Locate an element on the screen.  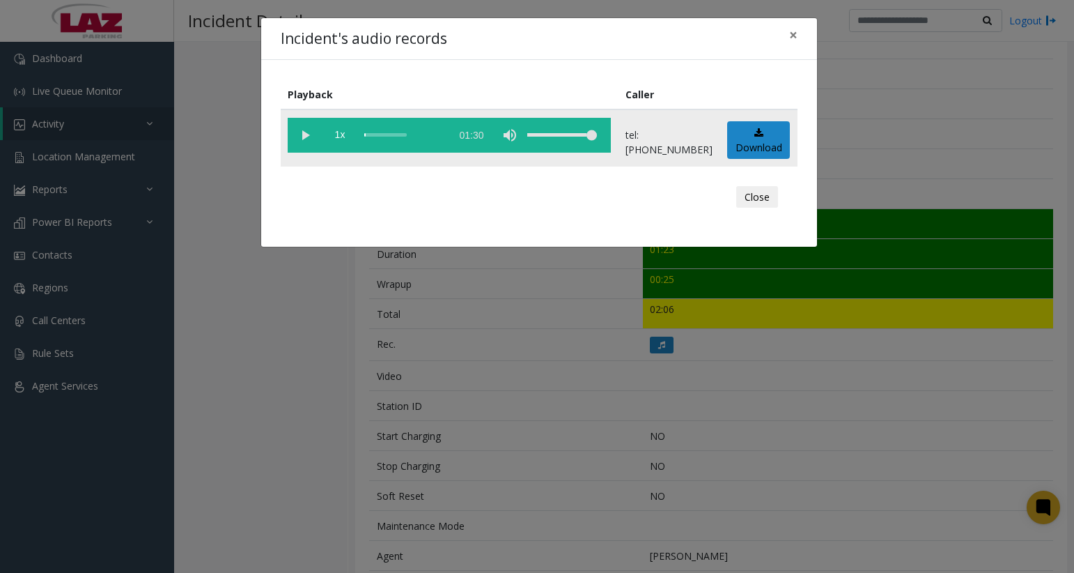
th: Playback is located at coordinates (449, 94).